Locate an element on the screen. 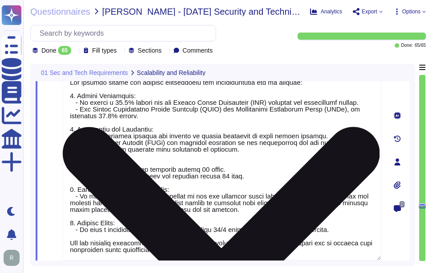 Image resolution: width=433 pixels, height=273 pixels. span: Comments is located at coordinates (198, 50).